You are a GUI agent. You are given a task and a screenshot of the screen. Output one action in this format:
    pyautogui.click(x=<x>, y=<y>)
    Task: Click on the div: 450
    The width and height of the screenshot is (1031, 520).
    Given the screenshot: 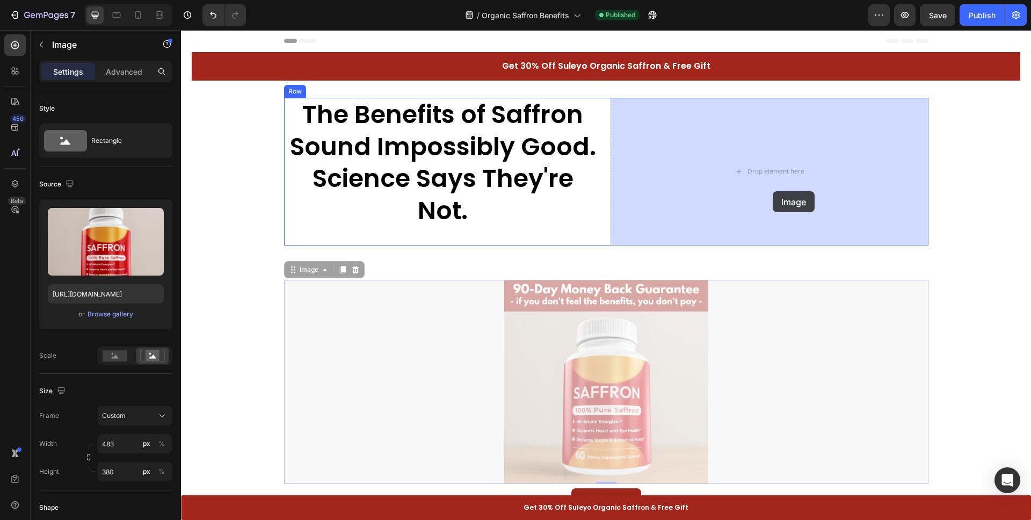 What is the action you would take?
    pyautogui.click(x=18, y=119)
    